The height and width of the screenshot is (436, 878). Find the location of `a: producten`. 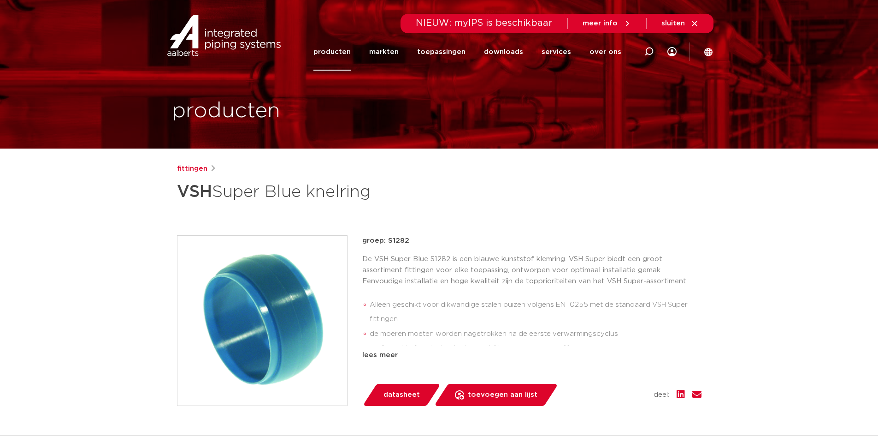

a: producten is located at coordinates (332, 52).